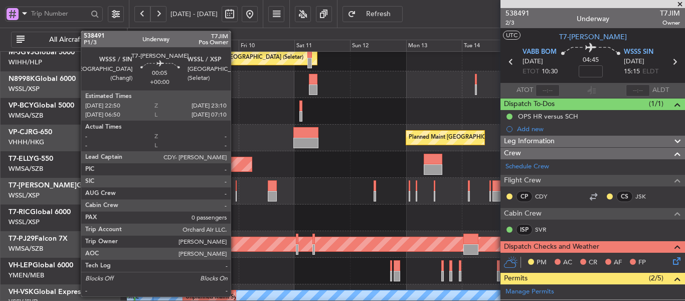  What do you see at coordinates (379, 14) in the screenshot?
I see `span: Refresh` at bounding box center [379, 14].